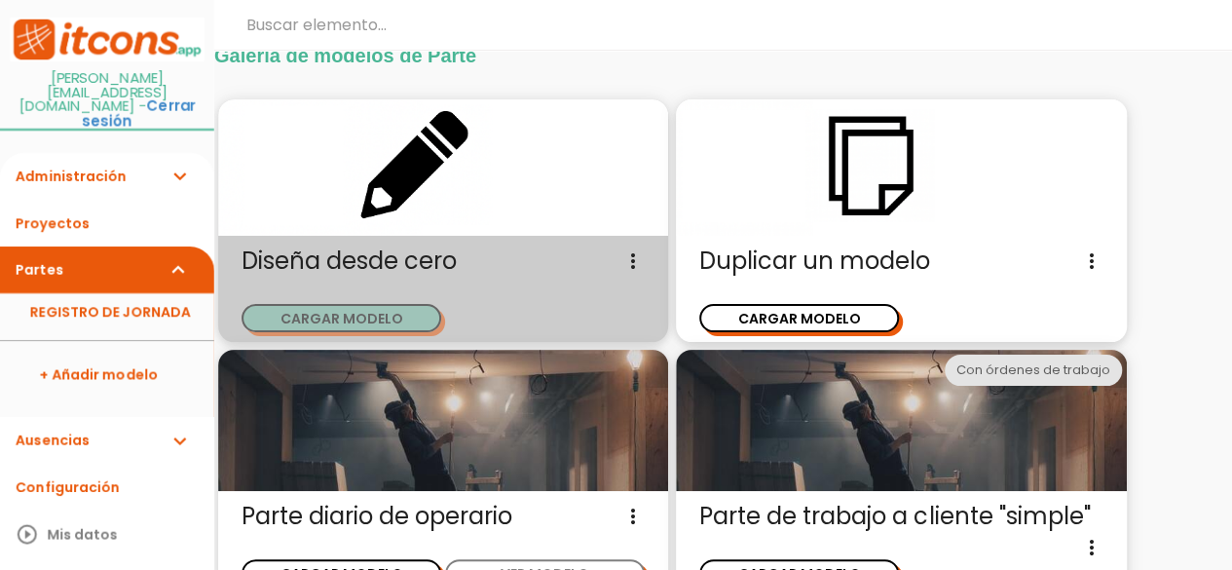  Describe the element at coordinates (901, 261) in the screenshot. I see `span: Duplicar un modelo` at that location.